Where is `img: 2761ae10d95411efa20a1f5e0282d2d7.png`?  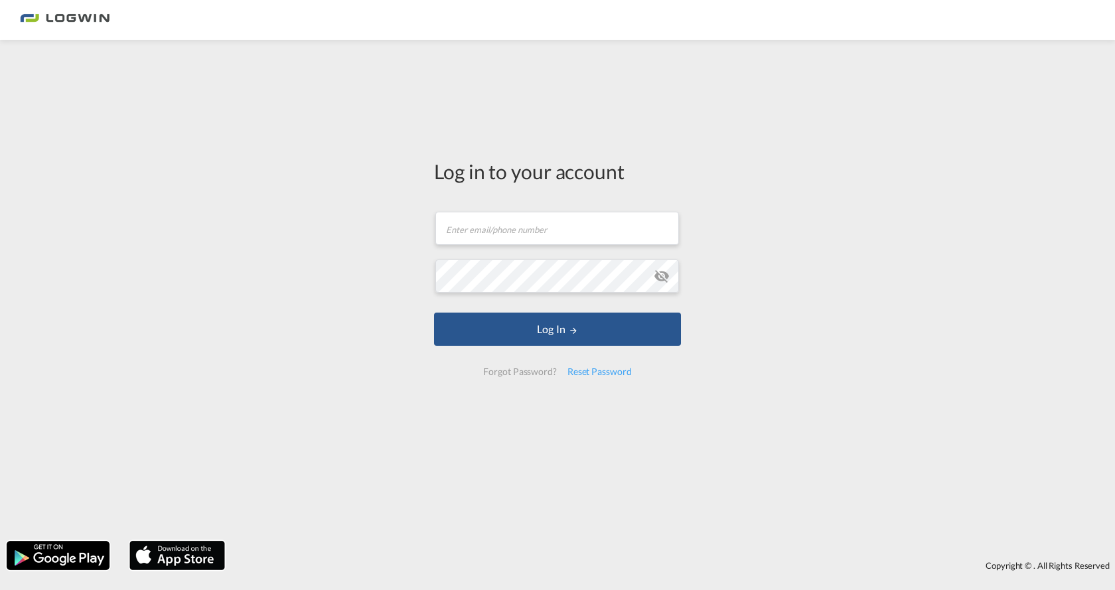 img: 2761ae10d95411efa20a1f5e0282d2d7.png is located at coordinates (64, 20).